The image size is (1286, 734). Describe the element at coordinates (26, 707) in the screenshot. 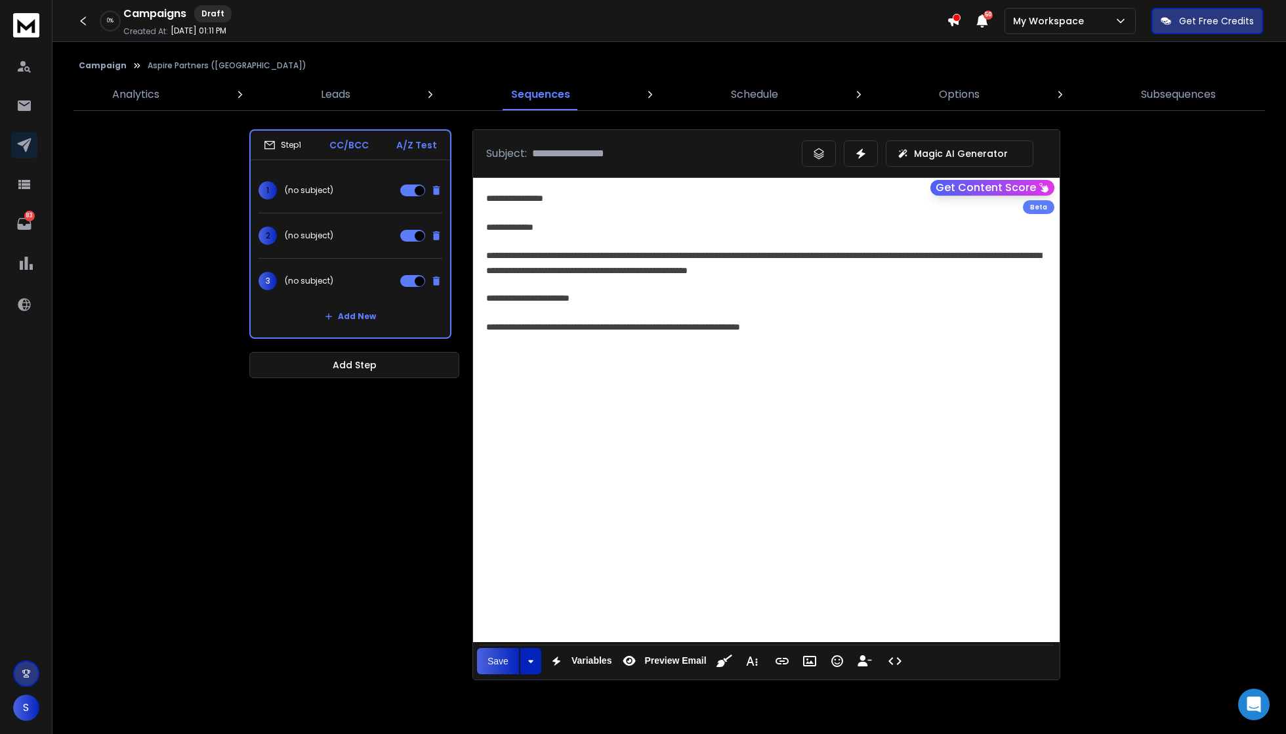

I see `span: S` at that location.